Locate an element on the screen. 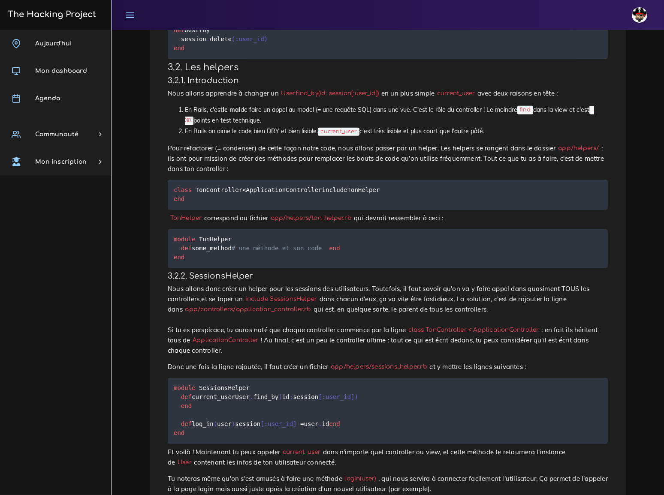 The width and height of the screenshot is (664, 495). code: < include is located at coordinates (277, 195).